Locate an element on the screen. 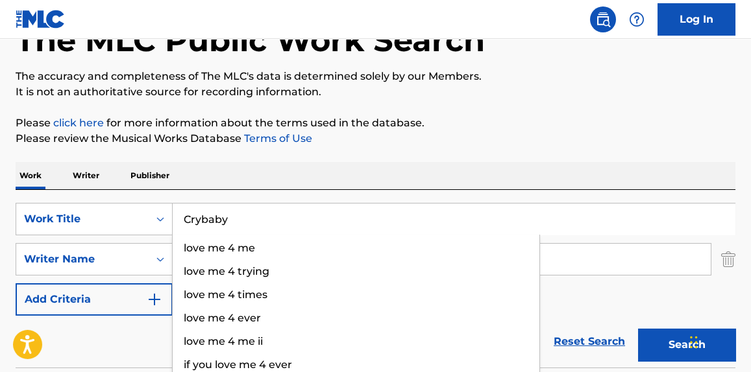  p: Work is located at coordinates (30, 176).